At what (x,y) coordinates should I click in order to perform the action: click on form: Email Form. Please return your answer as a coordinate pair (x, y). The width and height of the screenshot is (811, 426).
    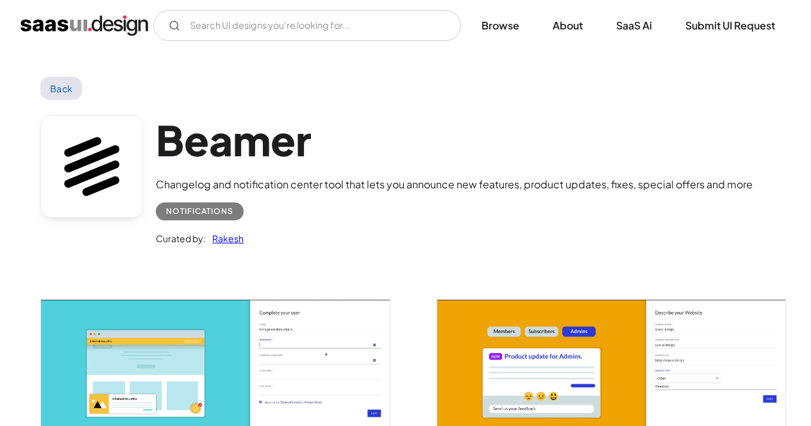
    Looking at the image, I should click on (307, 26).